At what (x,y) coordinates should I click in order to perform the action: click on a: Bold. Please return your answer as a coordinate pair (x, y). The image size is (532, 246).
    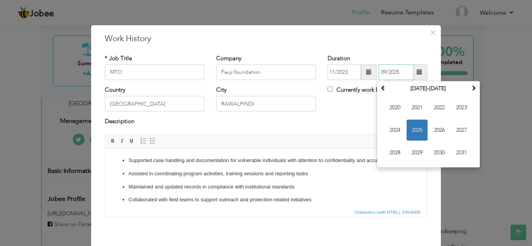
    Looking at the image, I should click on (113, 141).